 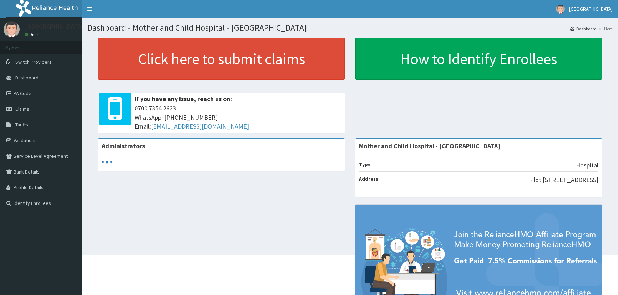 What do you see at coordinates (587, 166) in the screenshot?
I see `p: Hospital` at bounding box center [587, 166].